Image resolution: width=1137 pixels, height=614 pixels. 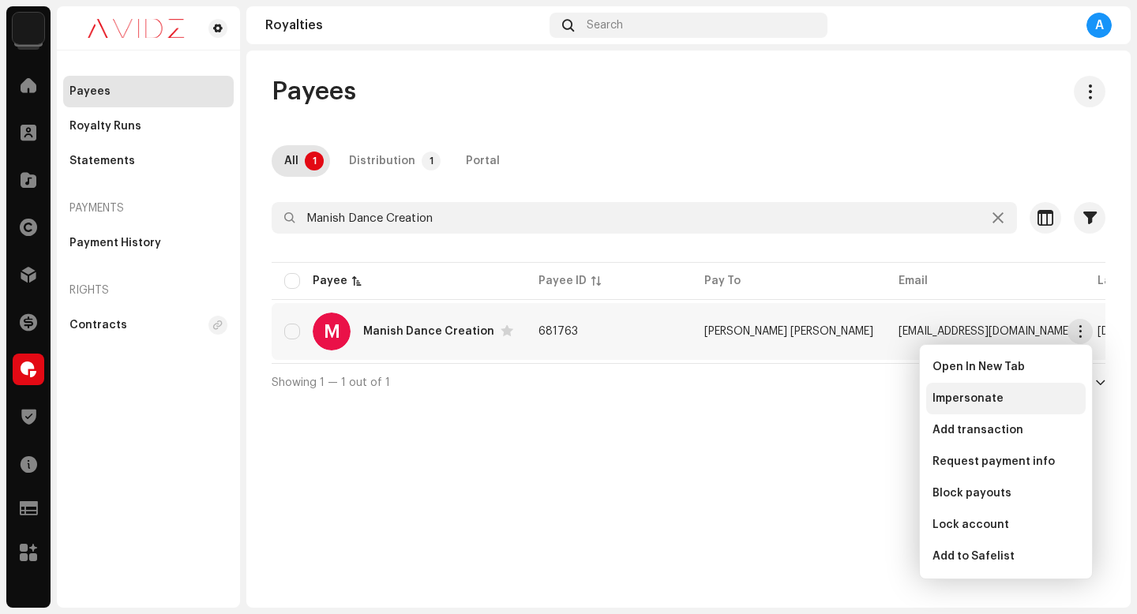 What do you see at coordinates (332, 332) in the screenshot?
I see `div: M` at bounding box center [332, 332].